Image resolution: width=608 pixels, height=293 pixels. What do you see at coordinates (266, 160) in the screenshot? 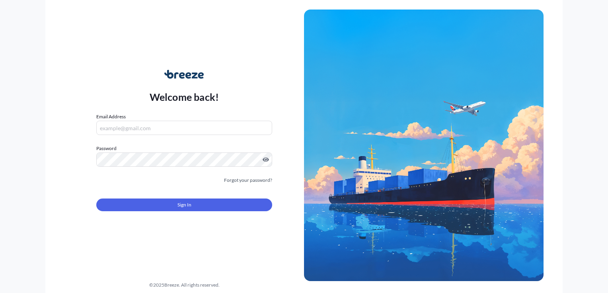
I see `button: Show password` at bounding box center [266, 160].